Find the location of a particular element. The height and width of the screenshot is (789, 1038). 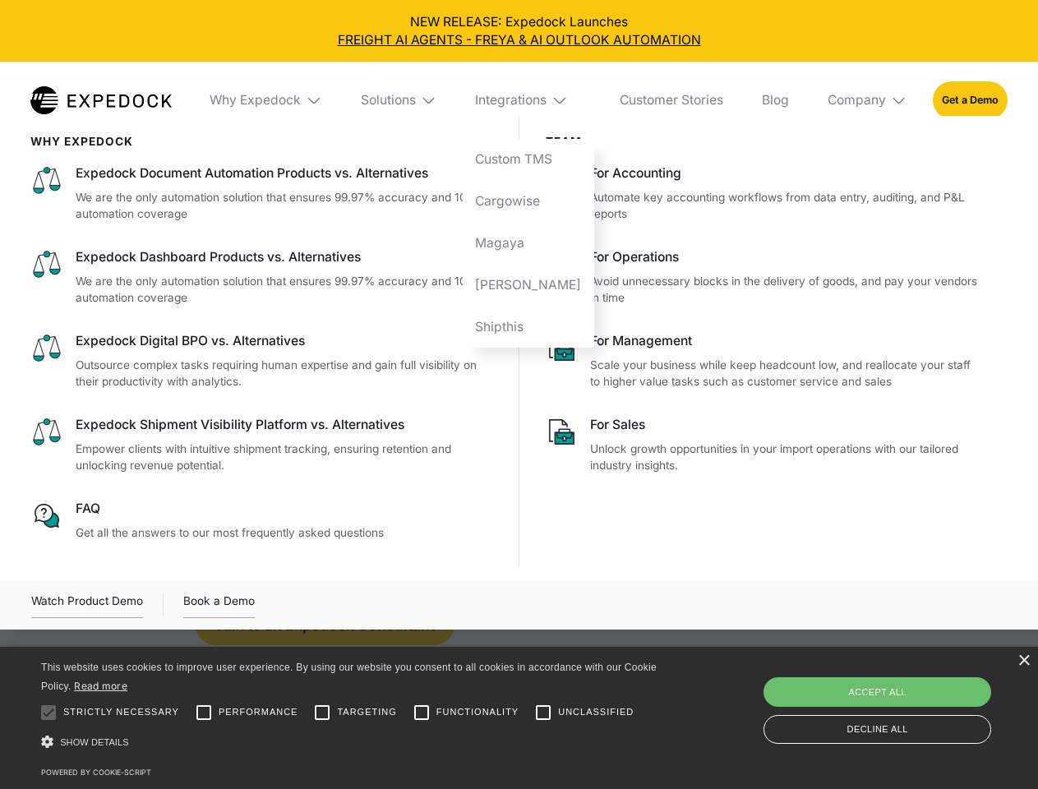

div: Team is located at coordinates (763, 141).